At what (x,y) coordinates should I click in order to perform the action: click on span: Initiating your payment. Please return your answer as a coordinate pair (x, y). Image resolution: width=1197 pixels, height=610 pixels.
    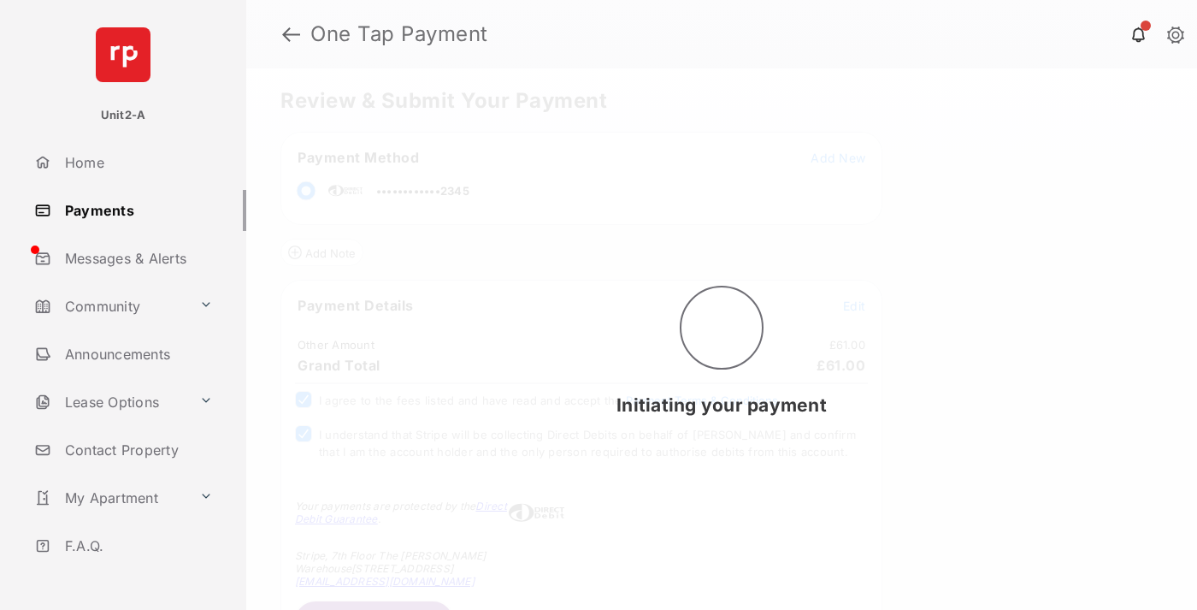
    Looking at the image, I should click on (722, 404).